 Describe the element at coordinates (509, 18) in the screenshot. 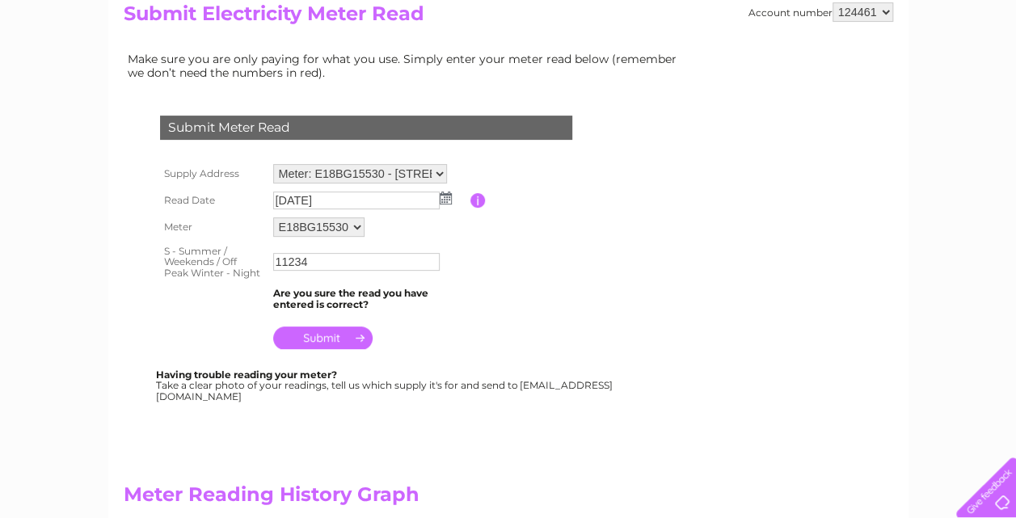

I see `h2: Submit Electricity Meter Read` at that location.